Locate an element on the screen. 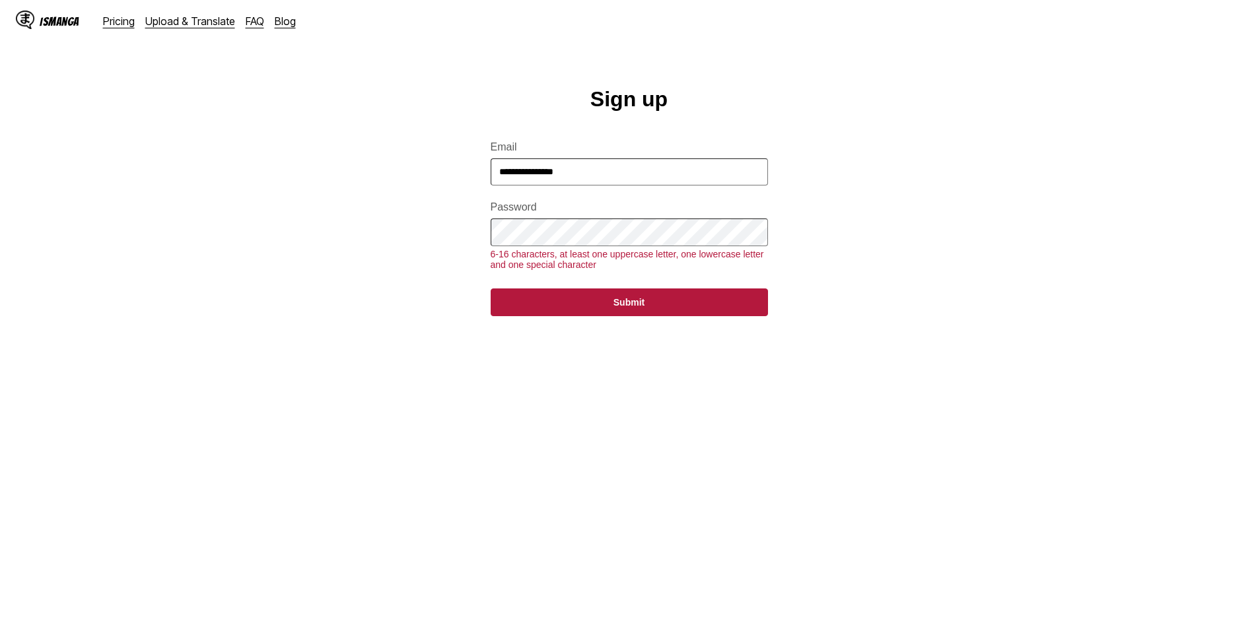 This screenshot has height=629, width=1258. div: IsManga is located at coordinates (59, 21).